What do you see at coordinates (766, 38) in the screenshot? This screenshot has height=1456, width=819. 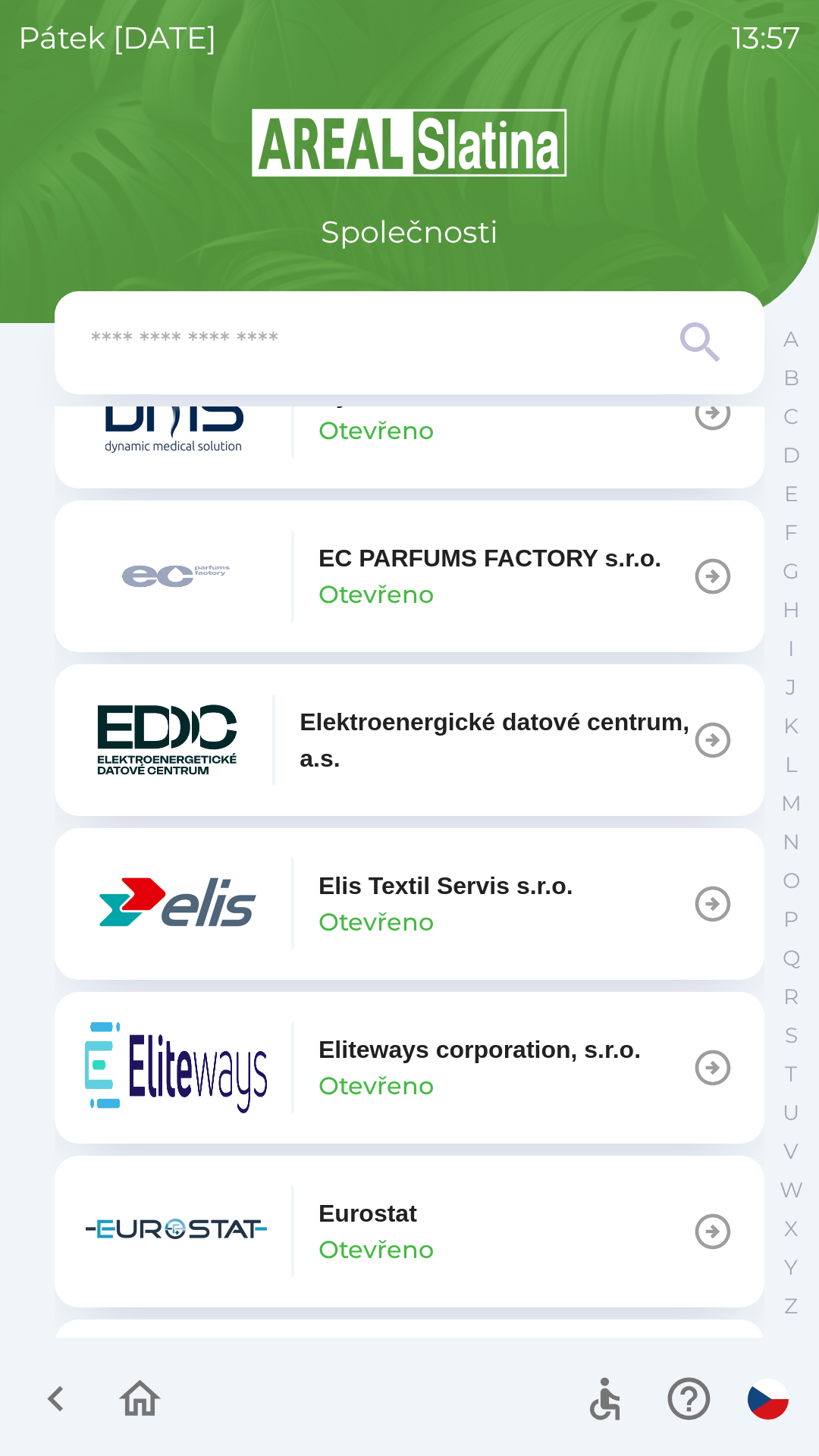 I see `p: 13:57` at bounding box center [766, 38].